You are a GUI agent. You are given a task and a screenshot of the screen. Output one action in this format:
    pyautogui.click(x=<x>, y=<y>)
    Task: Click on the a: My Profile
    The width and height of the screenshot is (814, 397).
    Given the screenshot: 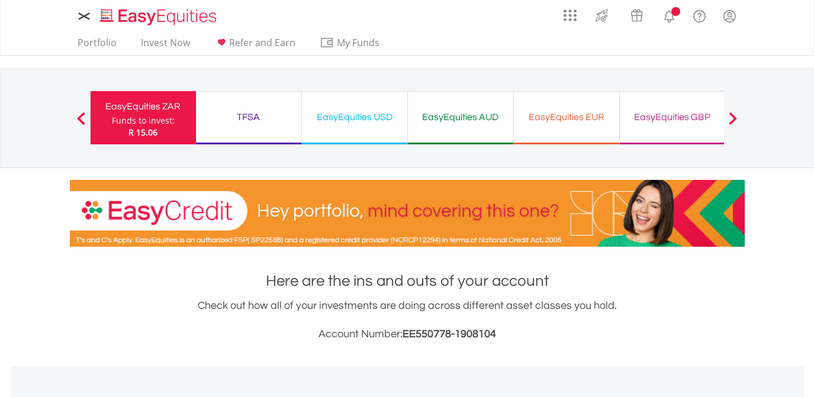 What is the action you would take?
    pyautogui.click(x=729, y=16)
    